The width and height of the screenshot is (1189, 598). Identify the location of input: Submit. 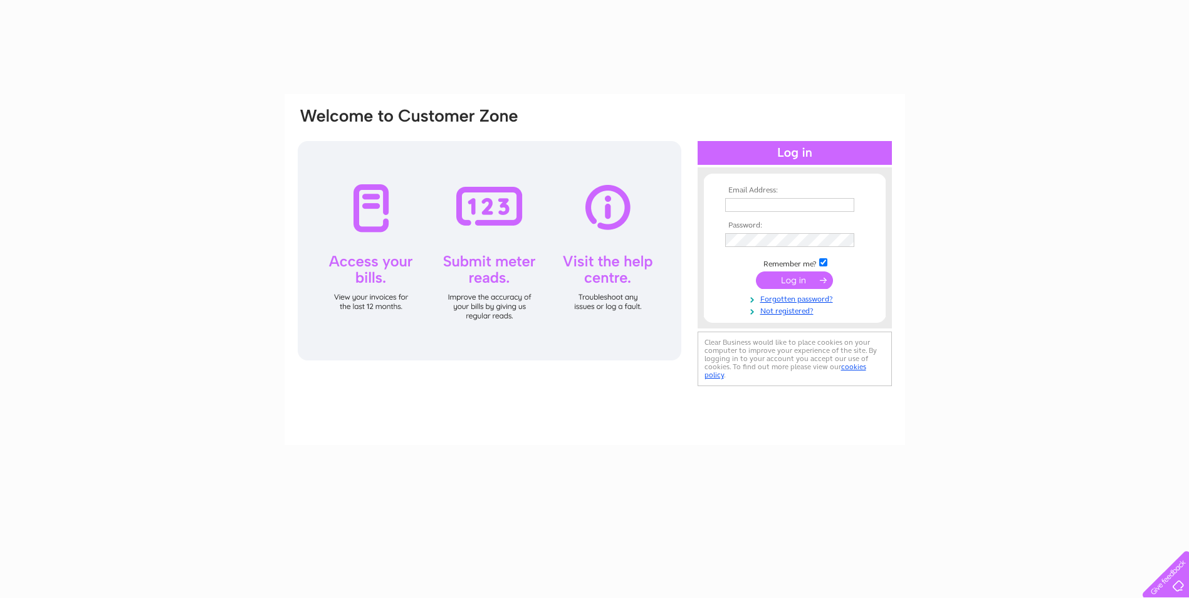
(794, 280).